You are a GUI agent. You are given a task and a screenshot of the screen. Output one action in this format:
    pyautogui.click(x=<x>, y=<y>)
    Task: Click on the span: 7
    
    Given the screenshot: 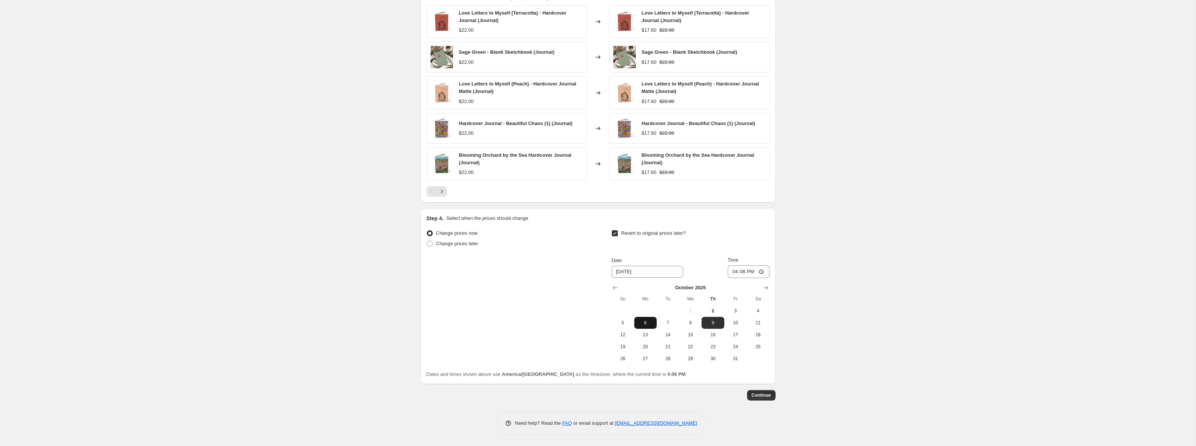 What is the action you would take?
    pyautogui.click(x=668, y=323)
    